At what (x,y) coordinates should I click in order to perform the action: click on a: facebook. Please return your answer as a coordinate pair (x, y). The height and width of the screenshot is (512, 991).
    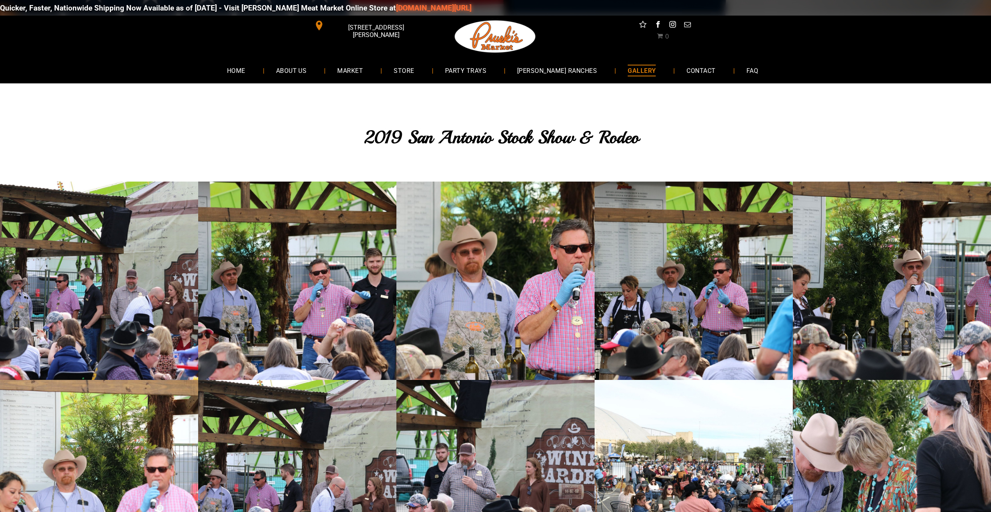
    Looking at the image, I should click on (658, 25).